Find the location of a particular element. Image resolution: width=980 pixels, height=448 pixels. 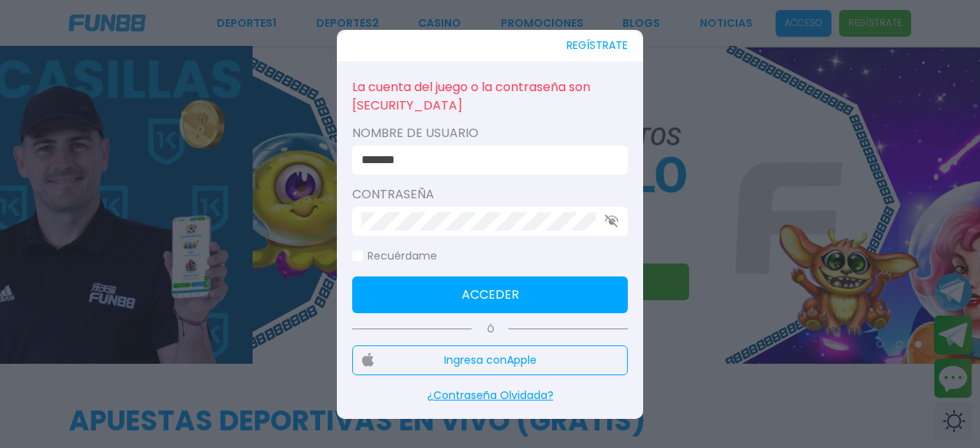

p: Ó is located at coordinates (490, 329).